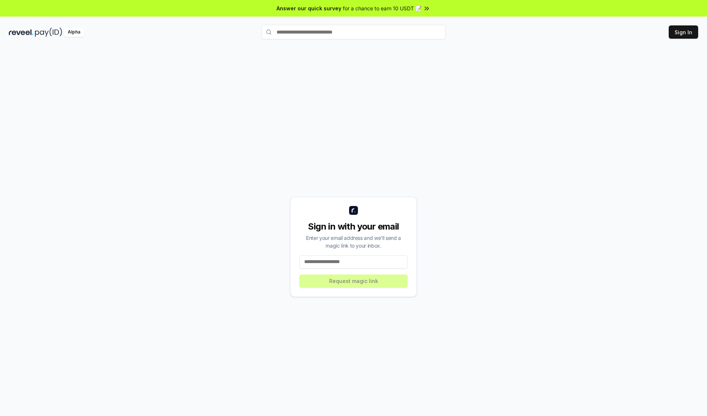 Image resolution: width=707 pixels, height=416 pixels. What do you see at coordinates (49, 32) in the screenshot?
I see `img: pay_id` at bounding box center [49, 32].